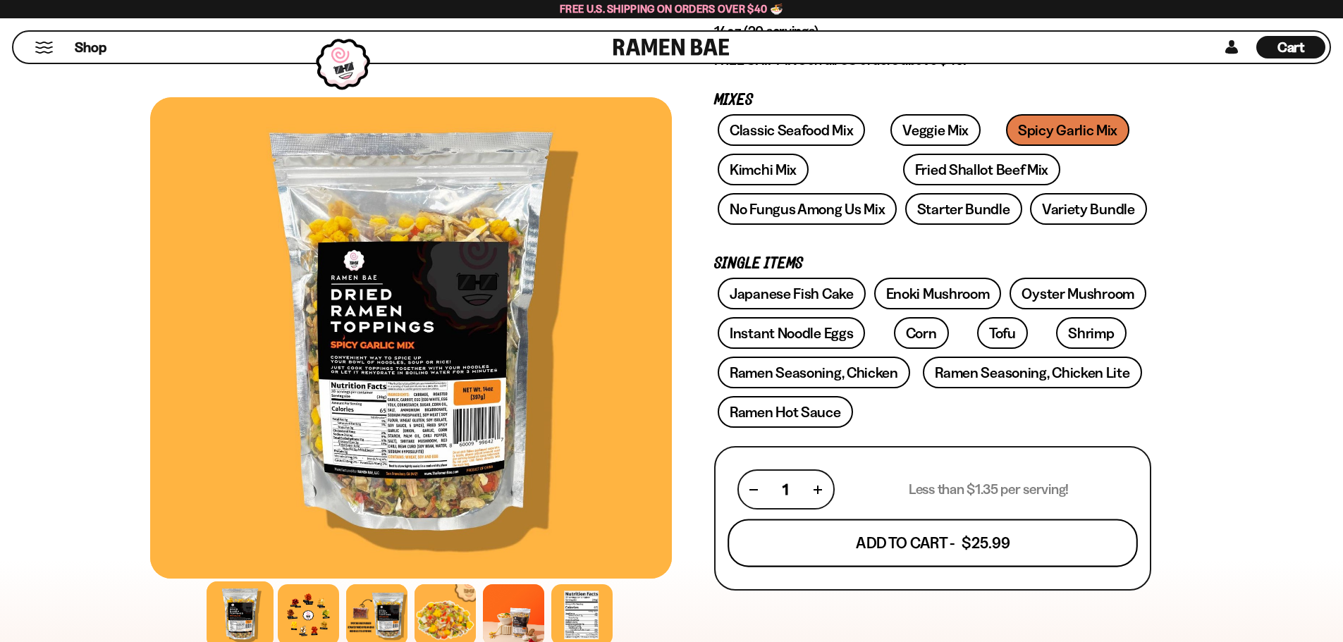  Describe the element at coordinates (1091, 333) in the screenshot. I see `a: Shrimp` at that location.